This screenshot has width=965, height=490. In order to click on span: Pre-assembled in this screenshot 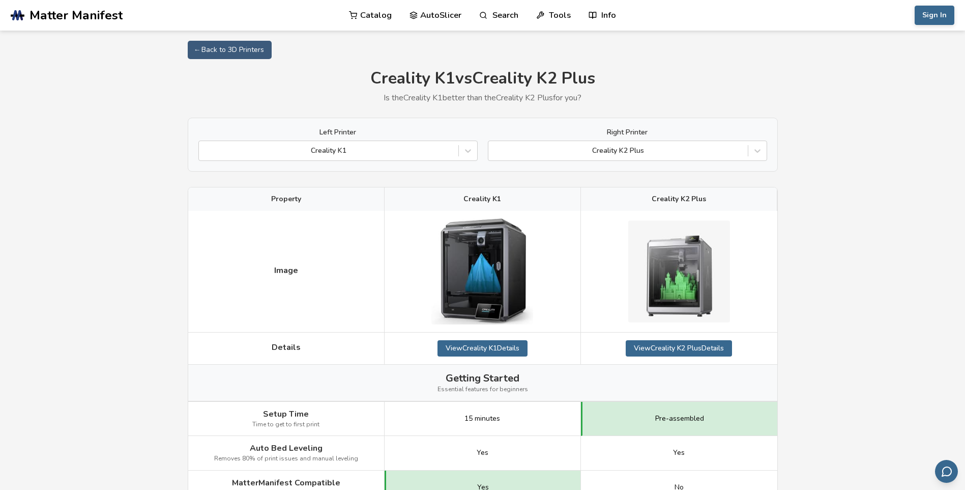, I will do `click(680, 418)`.